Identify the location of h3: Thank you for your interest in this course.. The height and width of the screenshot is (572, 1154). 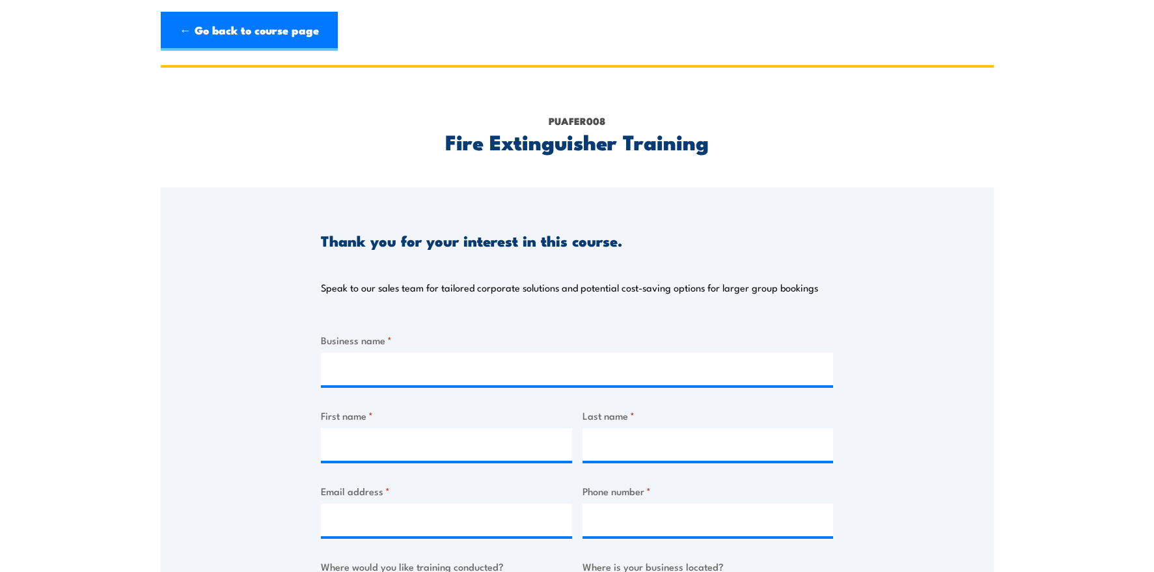
(471, 240).